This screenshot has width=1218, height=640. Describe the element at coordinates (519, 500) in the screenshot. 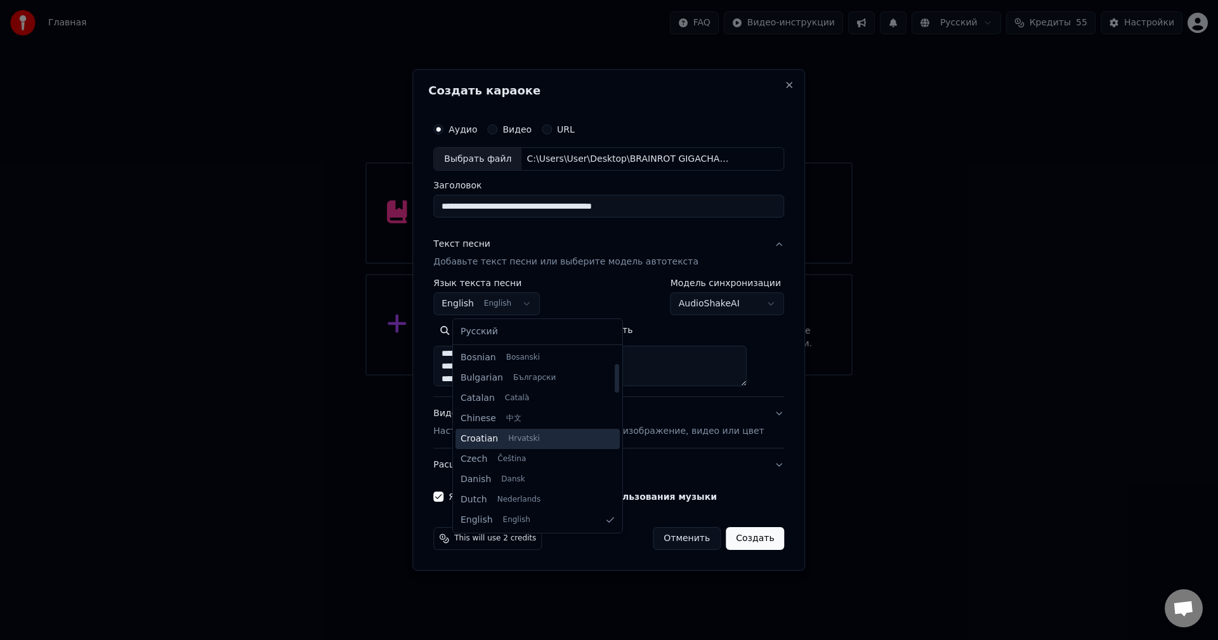

I see `span: Nederlands` at that location.